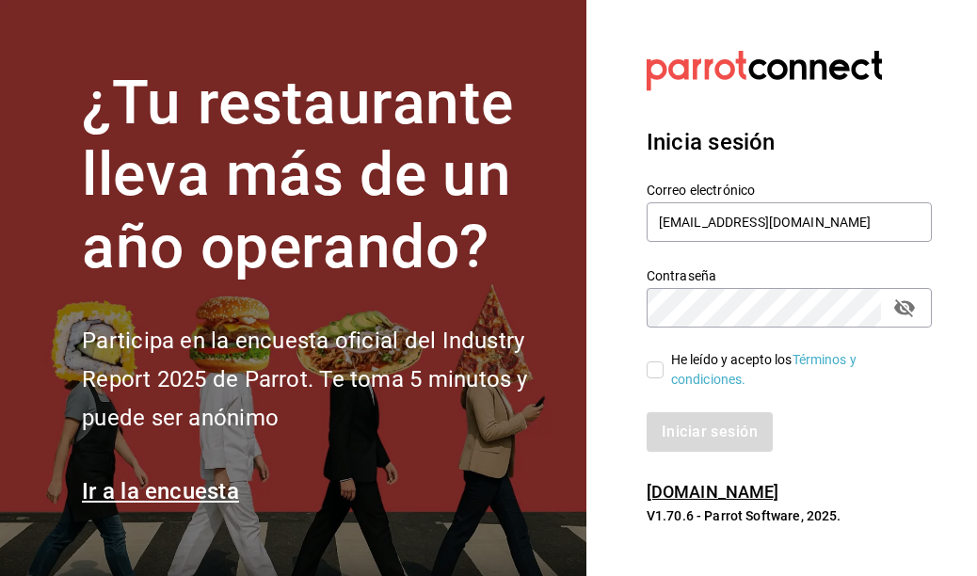 This screenshot has width=977, height=576. Describe the element at coordinates (789, 516) in the screenshot. I see `p: V1.70.6 - Parrot Software, 2025.` at that location.